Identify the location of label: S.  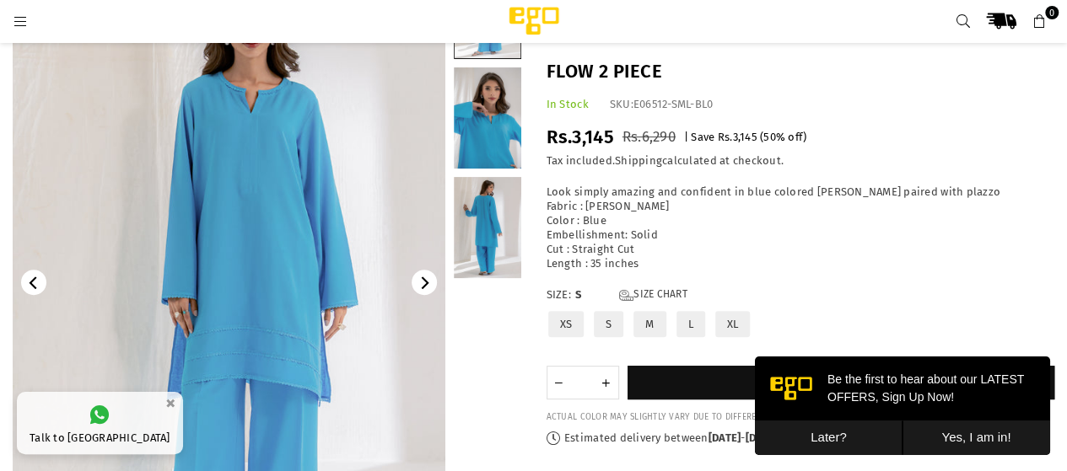
(608, 324).